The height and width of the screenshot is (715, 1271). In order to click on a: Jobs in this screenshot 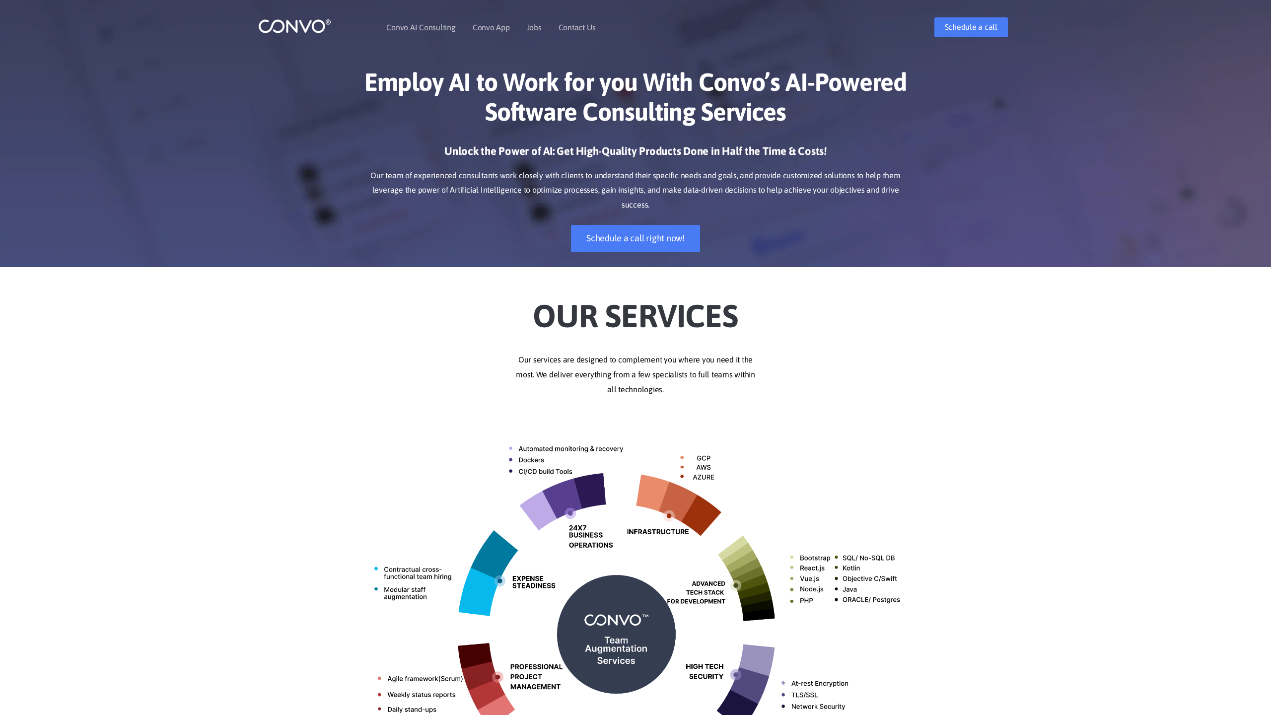, I will do `click(534, 27)`.